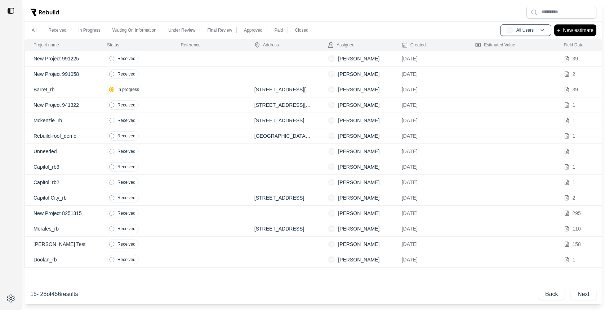 The width and height of the screenshot is (605, 310). What do you see at coordinates (62, 183) in the screenshot?
I see `p: Capitol_rb2` at bounding box center [62, 183].